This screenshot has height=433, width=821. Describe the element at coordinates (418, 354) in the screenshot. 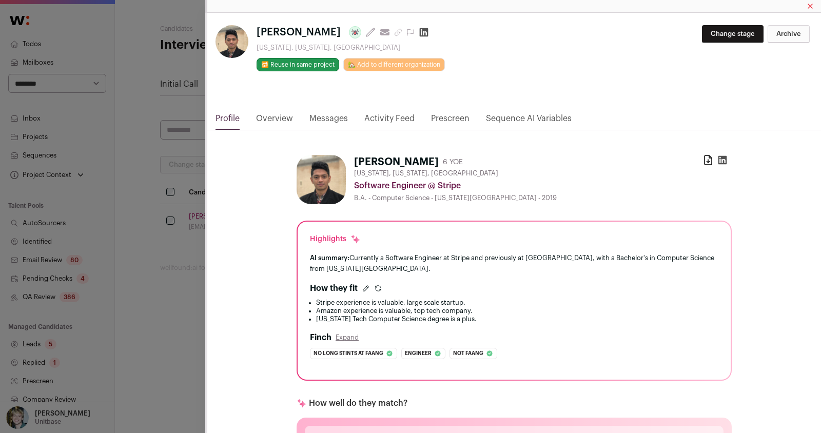

I see `span: Engineer` at that location.